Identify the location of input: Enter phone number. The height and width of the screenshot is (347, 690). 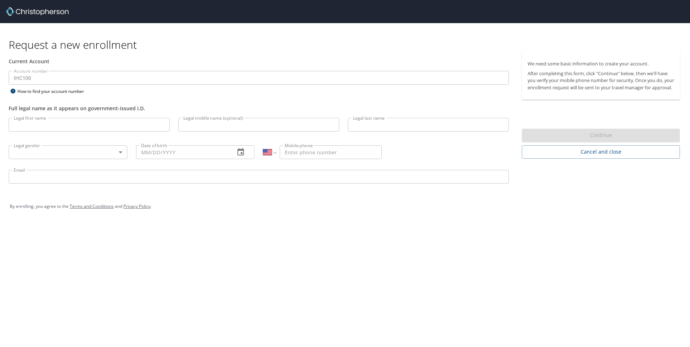
(331, 152).